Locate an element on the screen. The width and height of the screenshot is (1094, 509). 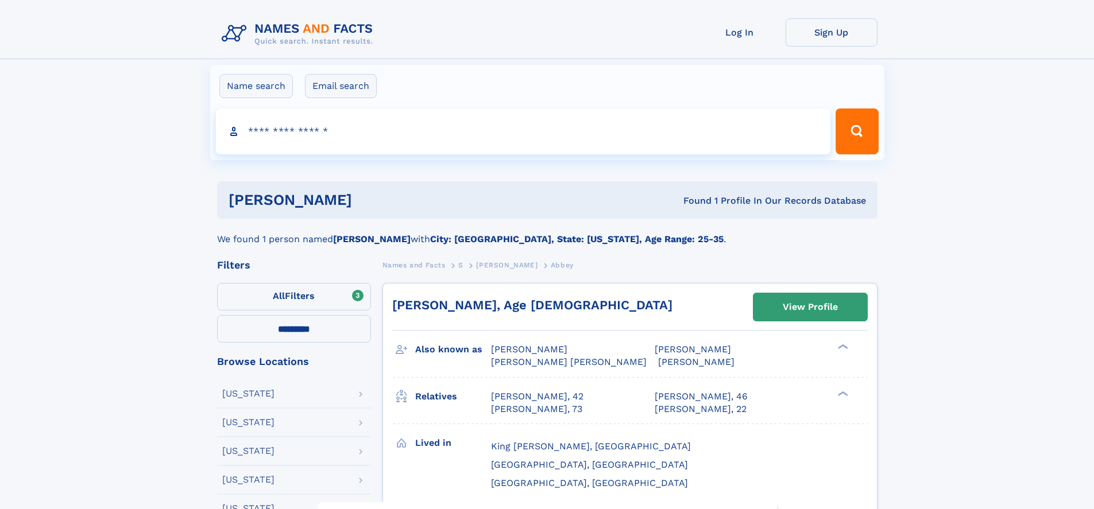
img: Logo Names and Facts is located at coordinates (300, 34).